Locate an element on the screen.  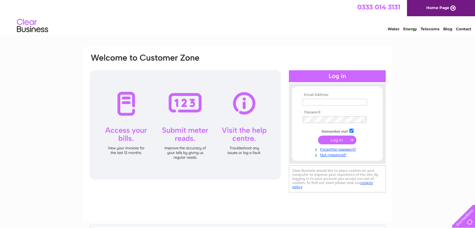
th: Email Address: is located at coordinates (337, 95).